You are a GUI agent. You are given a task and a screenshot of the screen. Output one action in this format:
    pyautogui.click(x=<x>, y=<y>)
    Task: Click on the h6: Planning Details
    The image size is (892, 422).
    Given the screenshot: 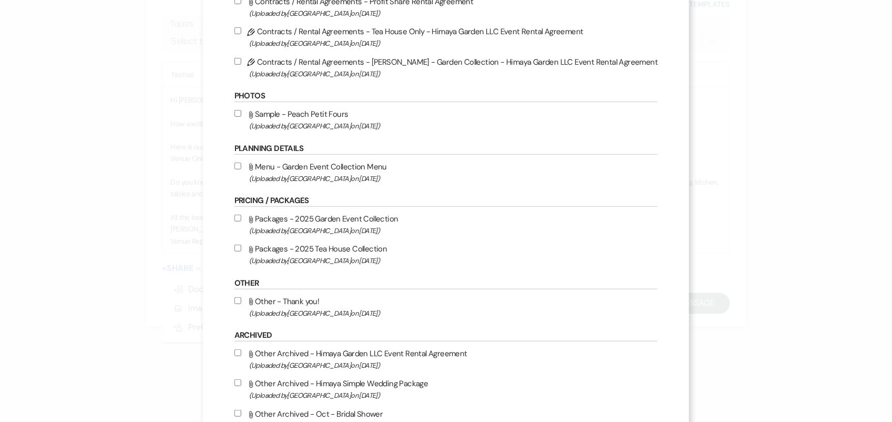 What is the action you would take?
    pyautogui.click(x=446, y=149)
    